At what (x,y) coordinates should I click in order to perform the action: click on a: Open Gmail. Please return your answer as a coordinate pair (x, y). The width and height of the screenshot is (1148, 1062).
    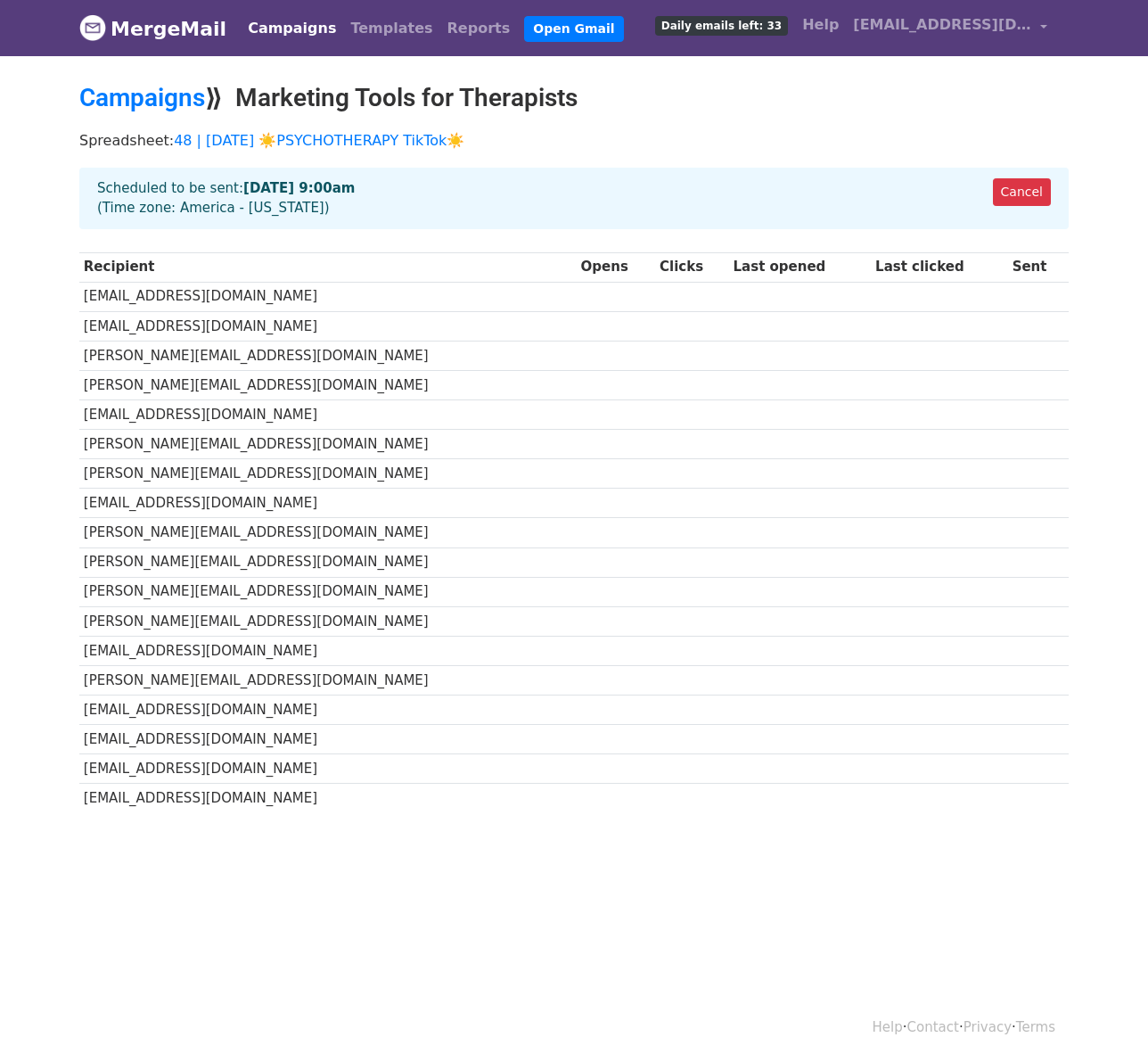
    Looking at the image, I should click on (573, 29).